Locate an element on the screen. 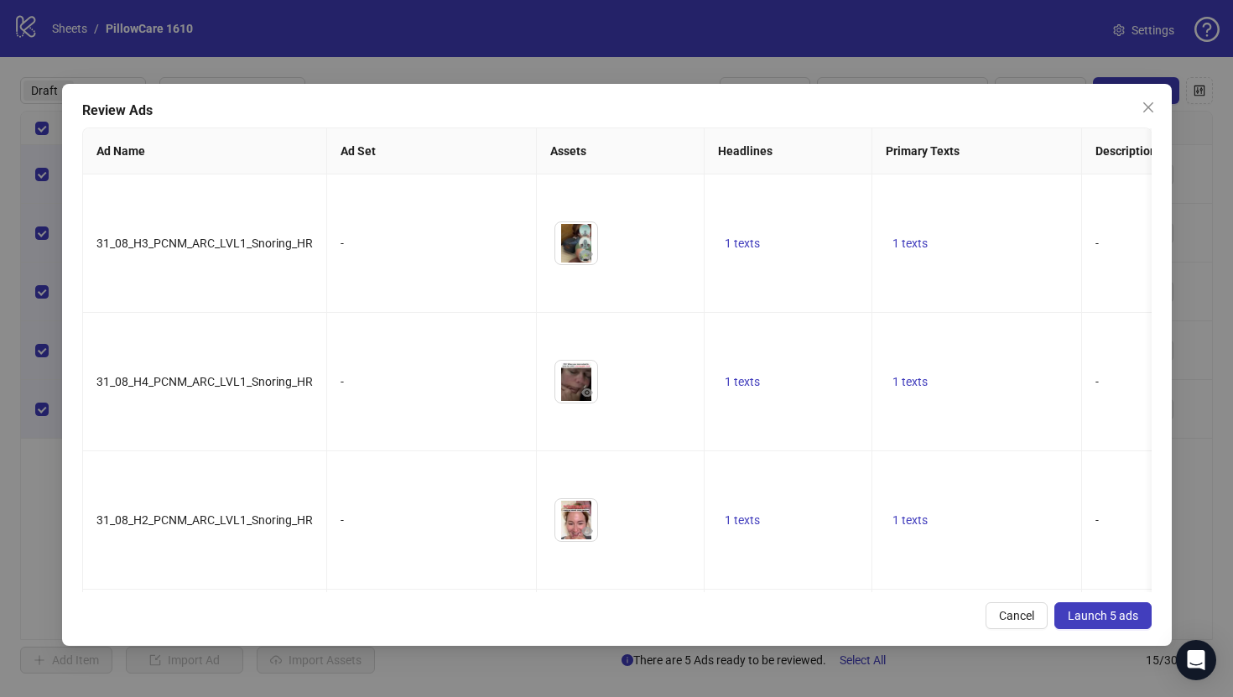 The width and height of the screenshot is (1233, 697). th: Ad Name is located at coordinates (205, 151).